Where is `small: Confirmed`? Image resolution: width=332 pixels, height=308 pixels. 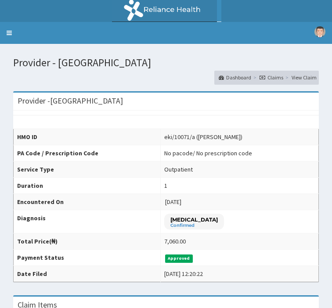
small: Confirmed is located at coordinates (194, 226).